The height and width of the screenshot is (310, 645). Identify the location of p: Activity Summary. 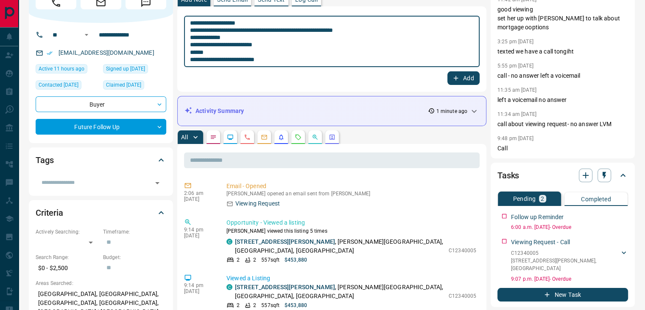
(220, 111).